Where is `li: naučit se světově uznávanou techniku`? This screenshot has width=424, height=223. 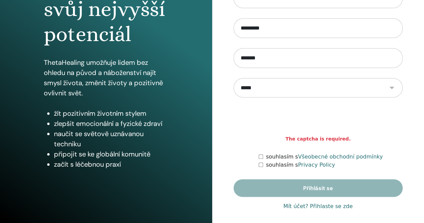
li: naučit se světově uznávanou techniku is located at coordinates (111, 139).